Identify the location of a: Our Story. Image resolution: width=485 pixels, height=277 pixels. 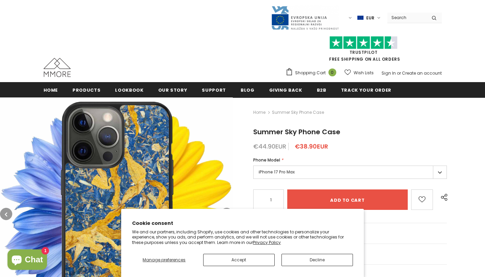
(173, 89).